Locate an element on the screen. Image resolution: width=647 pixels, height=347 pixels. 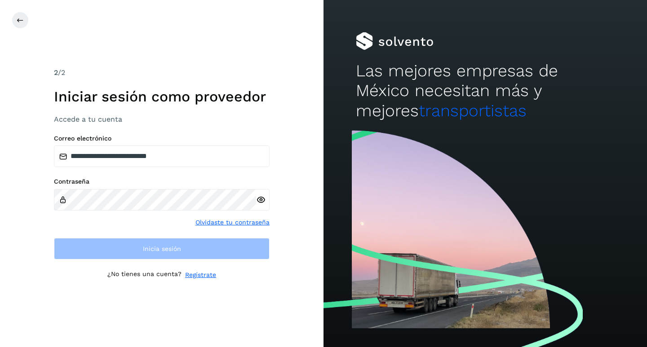
a: Regístrate is located at coordinates (200, 275).